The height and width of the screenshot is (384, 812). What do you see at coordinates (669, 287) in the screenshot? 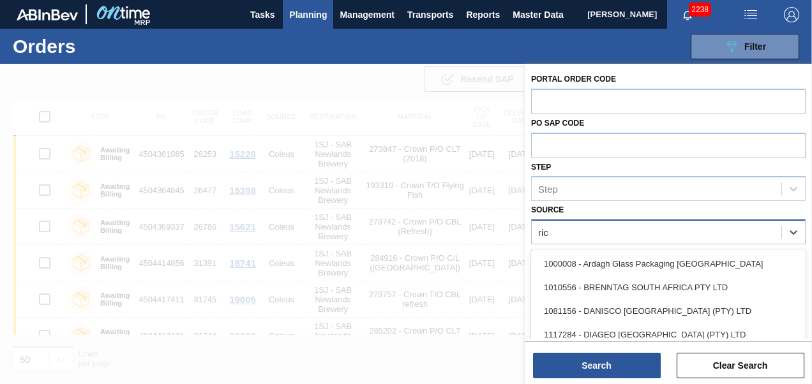
I see `div: 1010556 - BRENNTAG SOUTH AFRICA PTY LTD` at bounding box center [669, 287].